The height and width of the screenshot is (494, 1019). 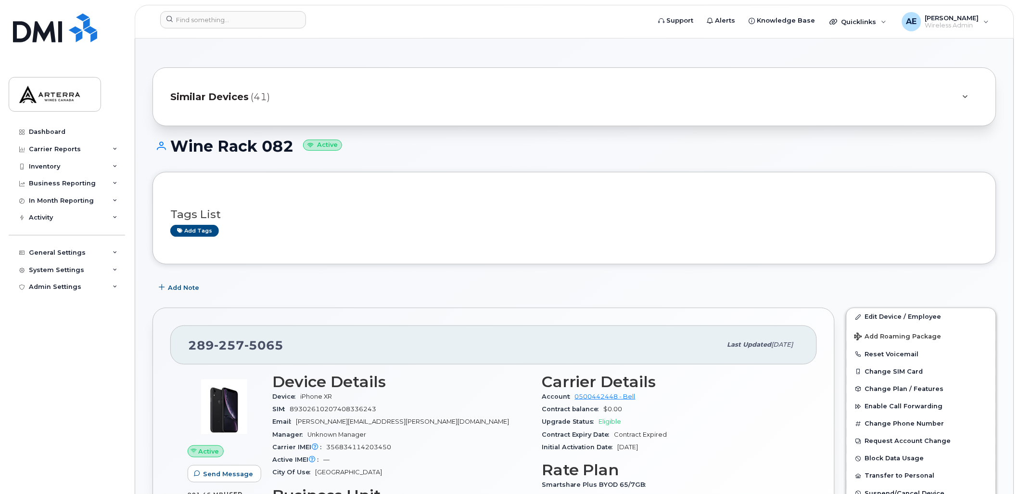 I want to click on span: 289, so click(x=236, y=345).